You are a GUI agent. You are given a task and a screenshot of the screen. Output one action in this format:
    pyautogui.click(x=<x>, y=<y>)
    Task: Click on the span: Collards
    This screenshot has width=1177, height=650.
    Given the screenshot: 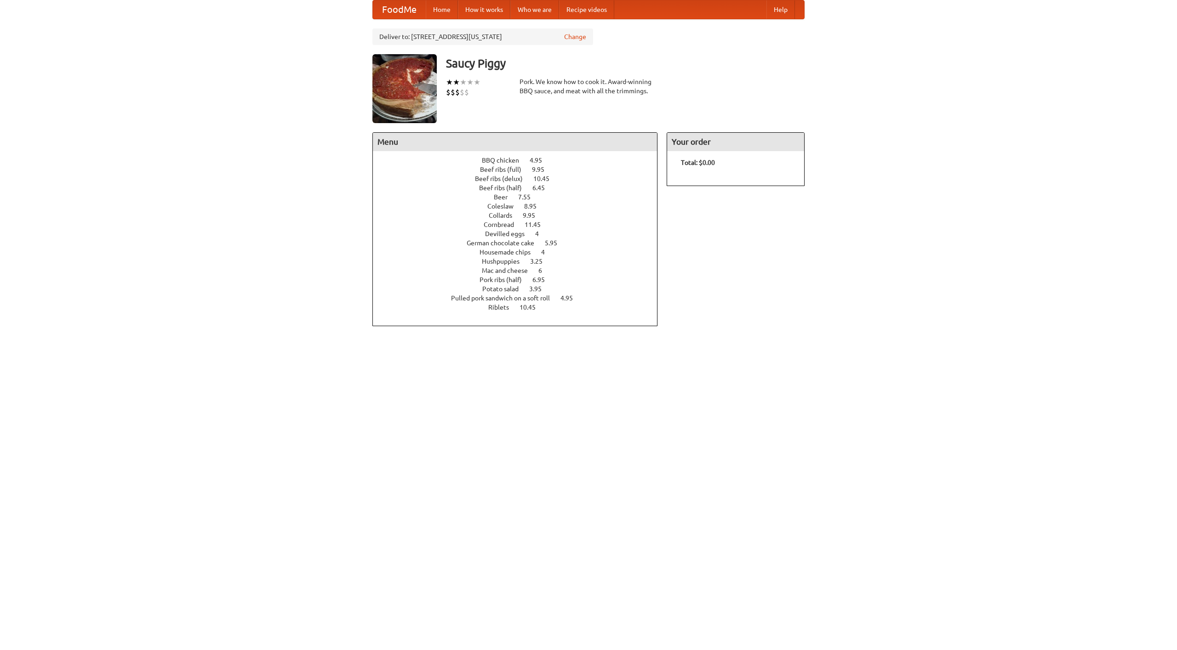 What is the action you would take?
    pyautogui.click(x=505, y=216)
    